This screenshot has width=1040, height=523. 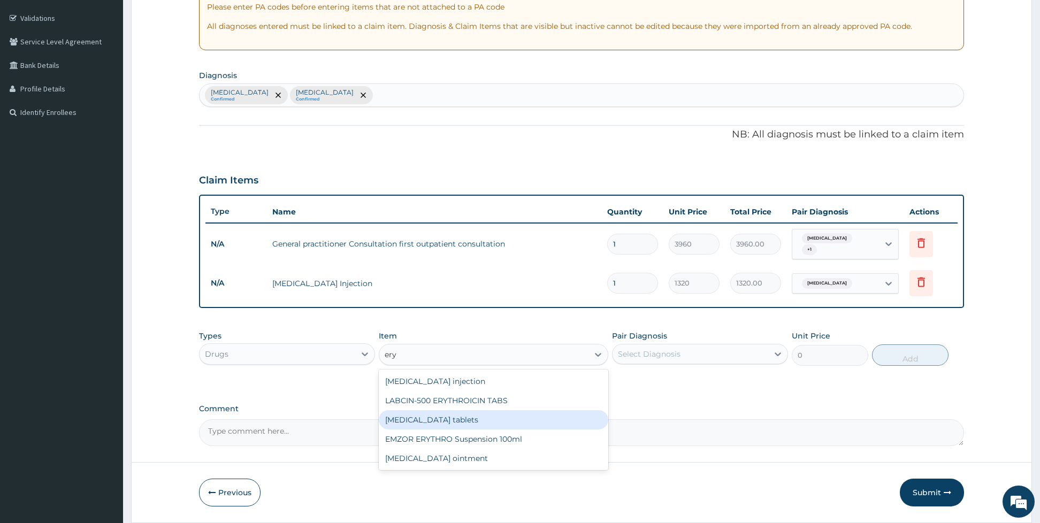 What do you see at coordinates (910, 355) in the screenshot?
I see `button: Add` at bounding box center [910, 355].